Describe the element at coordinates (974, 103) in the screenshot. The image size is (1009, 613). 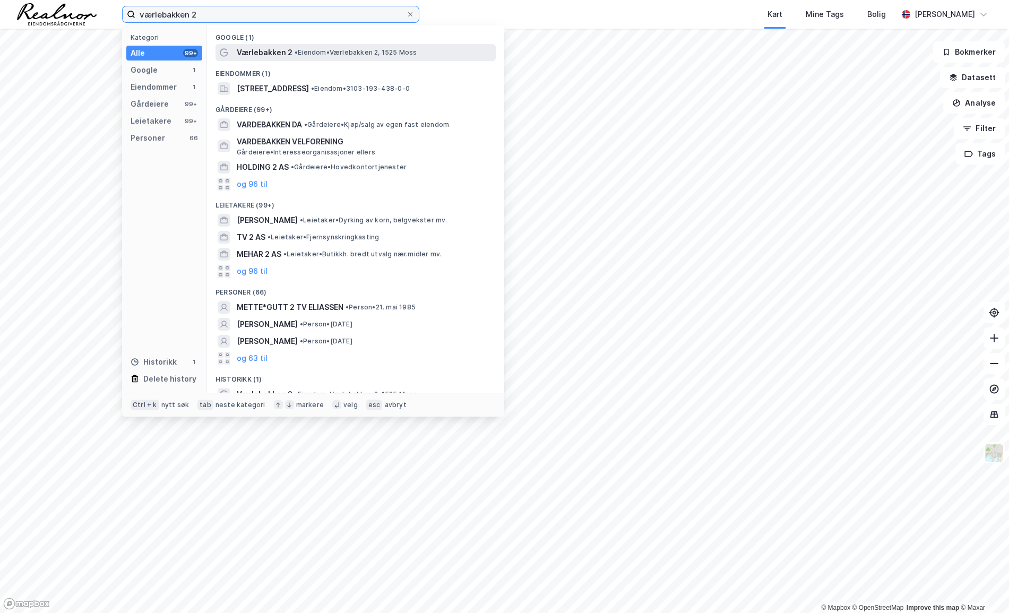
I see `button: Analyse` at that location.